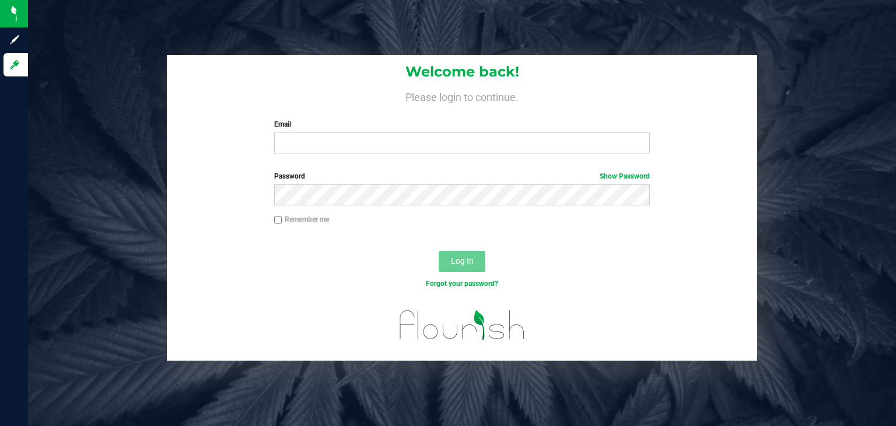 Image resolution: width=896 pixels, height=426 pixels. What do you see at coordinates (462, 261) in the screenshot?
I see `button: Log In` at bounding box center [462, 261].